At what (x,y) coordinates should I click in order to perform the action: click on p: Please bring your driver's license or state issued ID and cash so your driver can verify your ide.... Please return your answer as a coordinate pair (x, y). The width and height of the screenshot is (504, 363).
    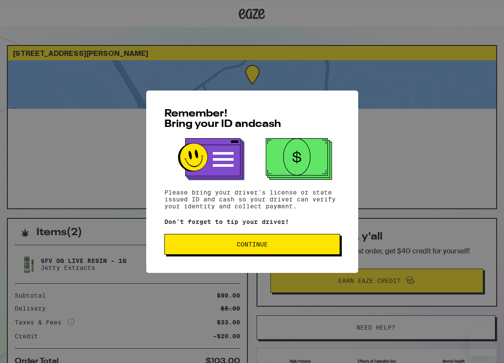
    Looking at the image, I should click on (252, 199).